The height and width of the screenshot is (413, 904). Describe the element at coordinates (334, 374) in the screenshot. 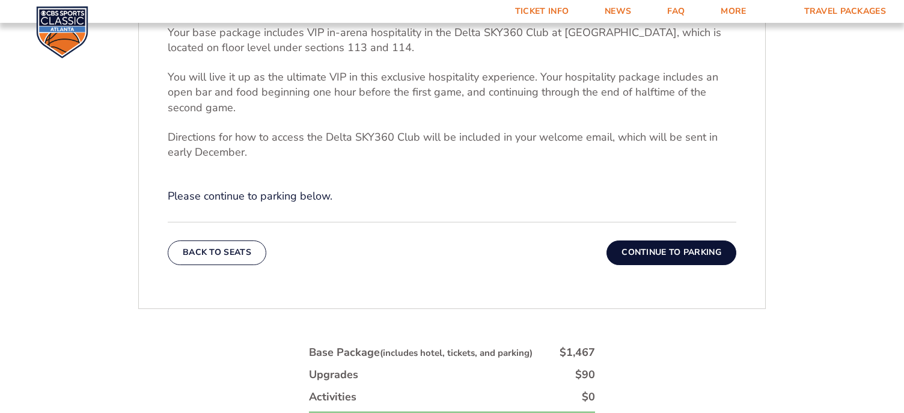

I see `div: Upgrades` at that location.